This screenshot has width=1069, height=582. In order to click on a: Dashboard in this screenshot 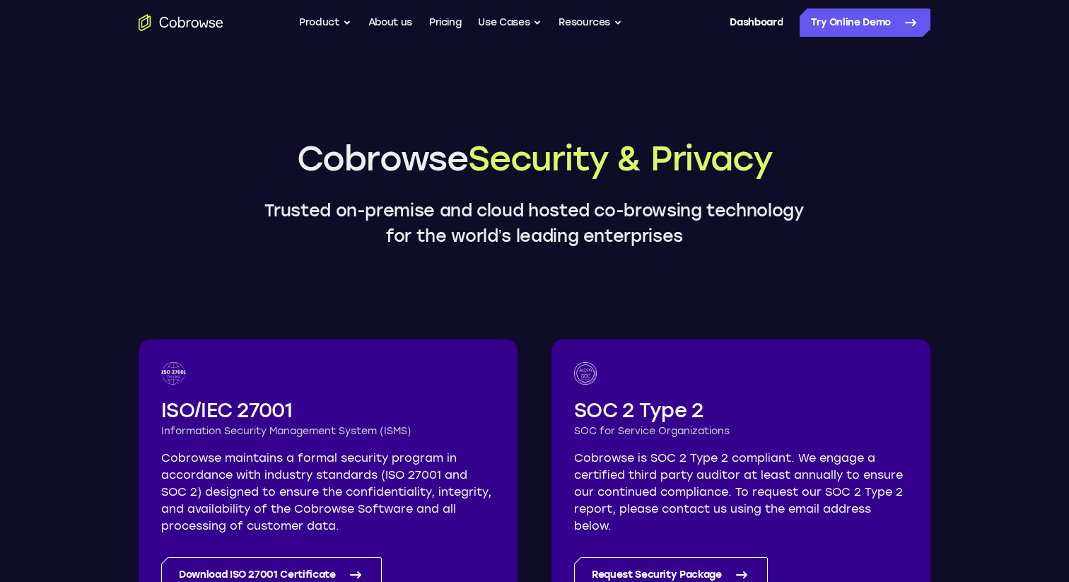, I will do `click(756, 23)`.